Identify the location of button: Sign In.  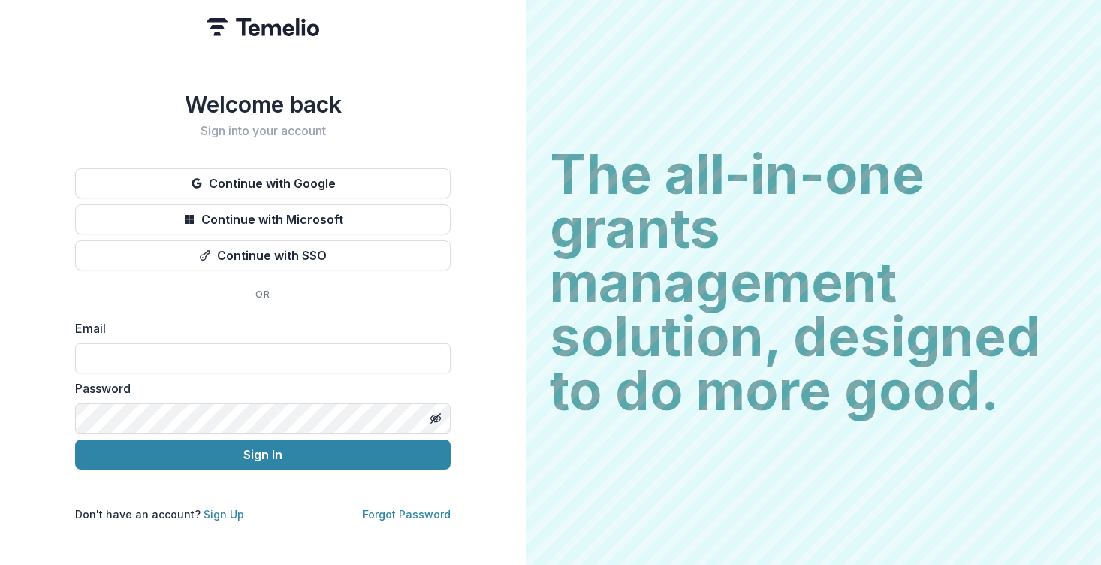
(263, 454).